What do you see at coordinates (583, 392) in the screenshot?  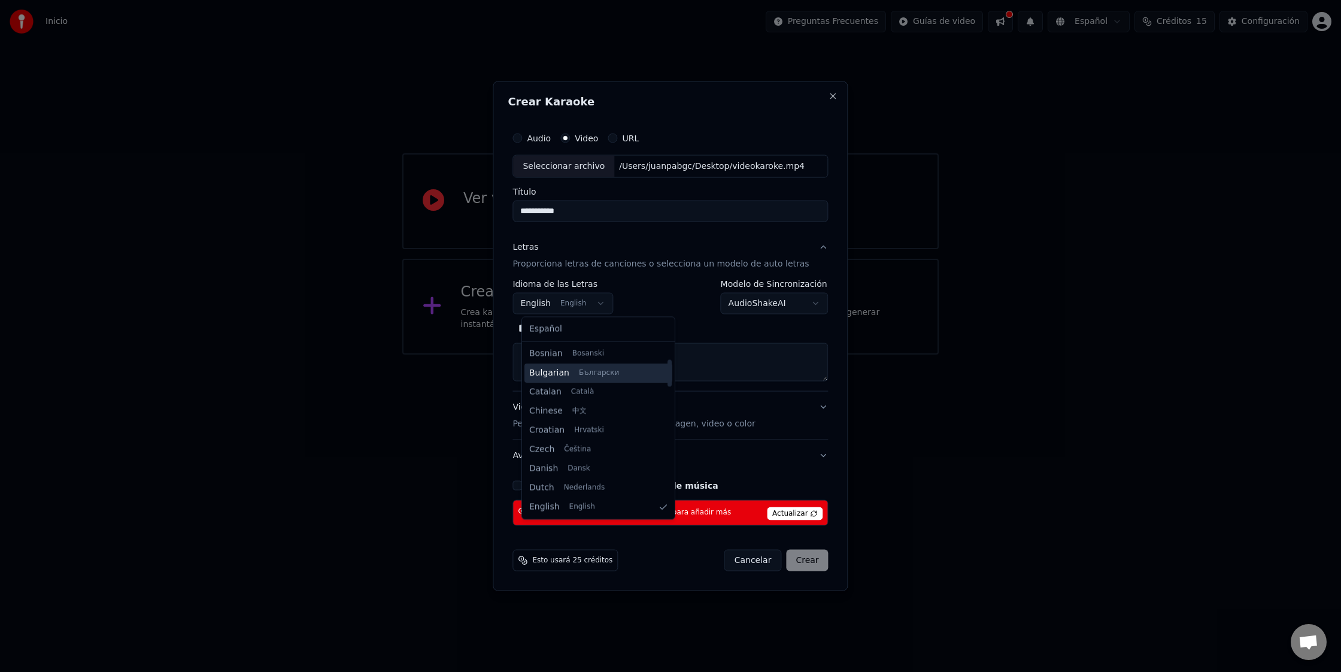 I see `span: Català` at bounding box center [583, 392].